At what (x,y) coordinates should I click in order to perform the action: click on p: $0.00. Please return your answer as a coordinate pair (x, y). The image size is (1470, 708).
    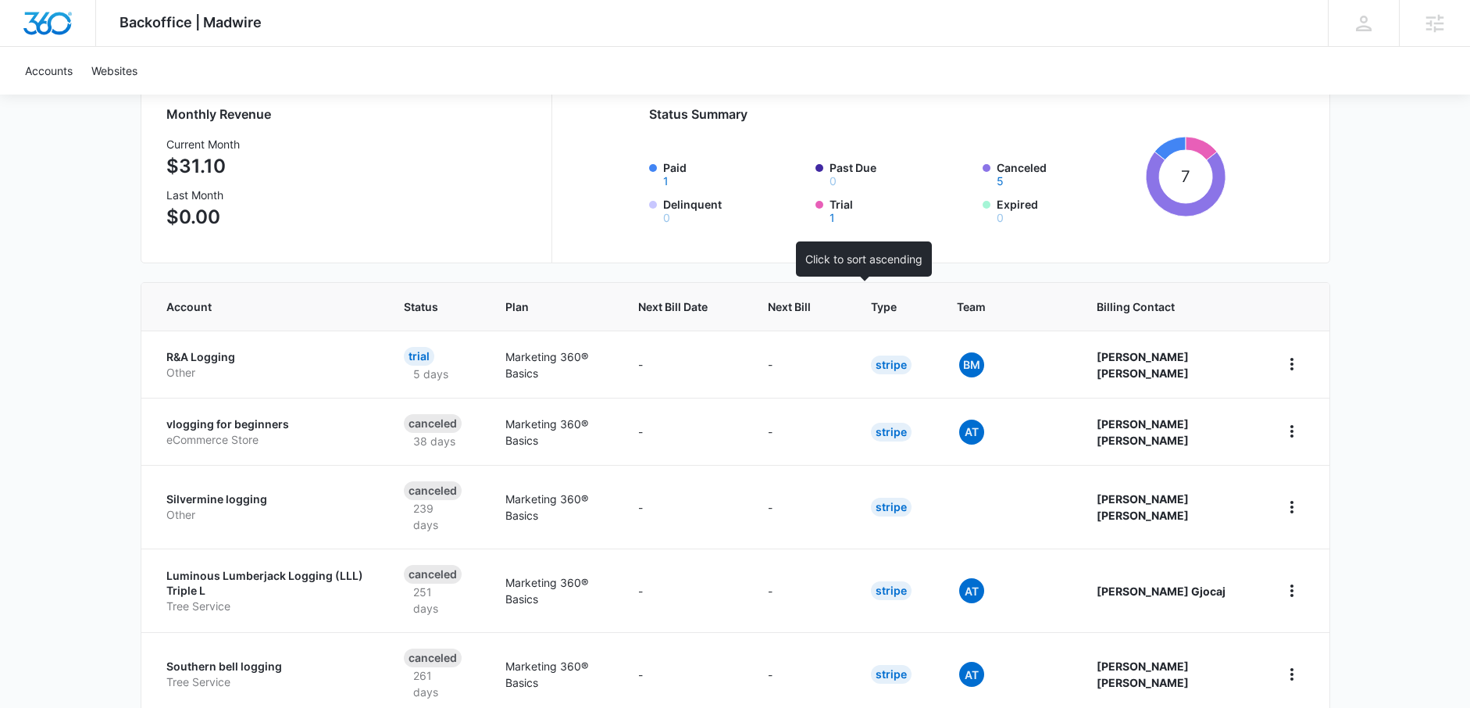
    Looking at the image, I should click on (203, 217).